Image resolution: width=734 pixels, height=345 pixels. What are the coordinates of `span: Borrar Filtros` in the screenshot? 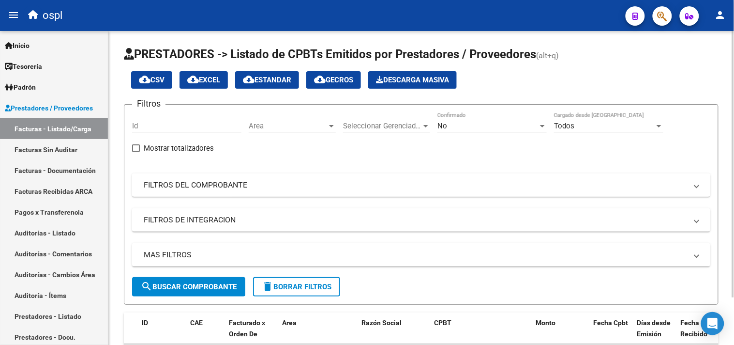 It's located at (297, 286).